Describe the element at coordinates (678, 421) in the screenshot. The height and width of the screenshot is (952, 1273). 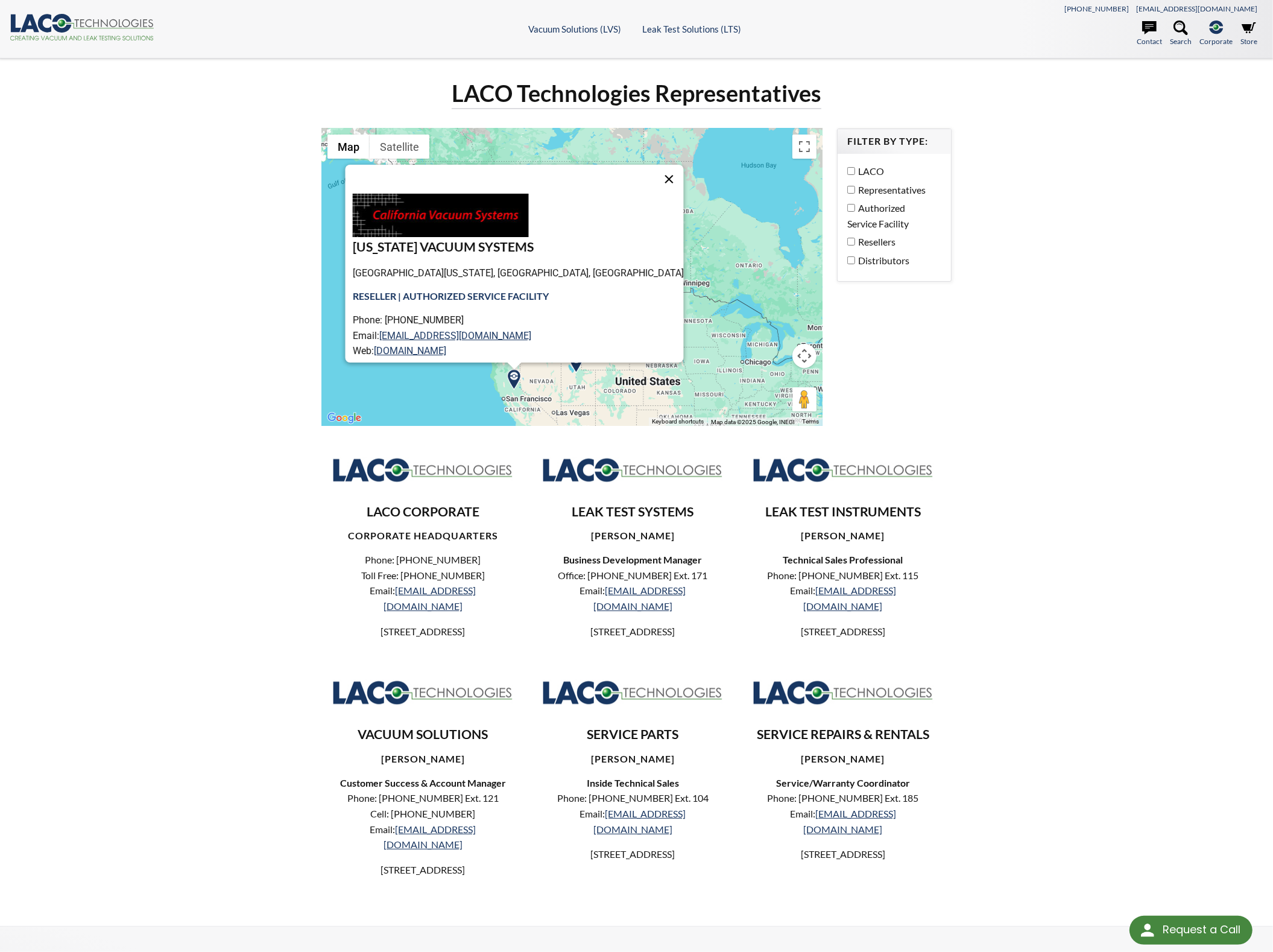
I see `button: Keyboard shortcuts` at that location.